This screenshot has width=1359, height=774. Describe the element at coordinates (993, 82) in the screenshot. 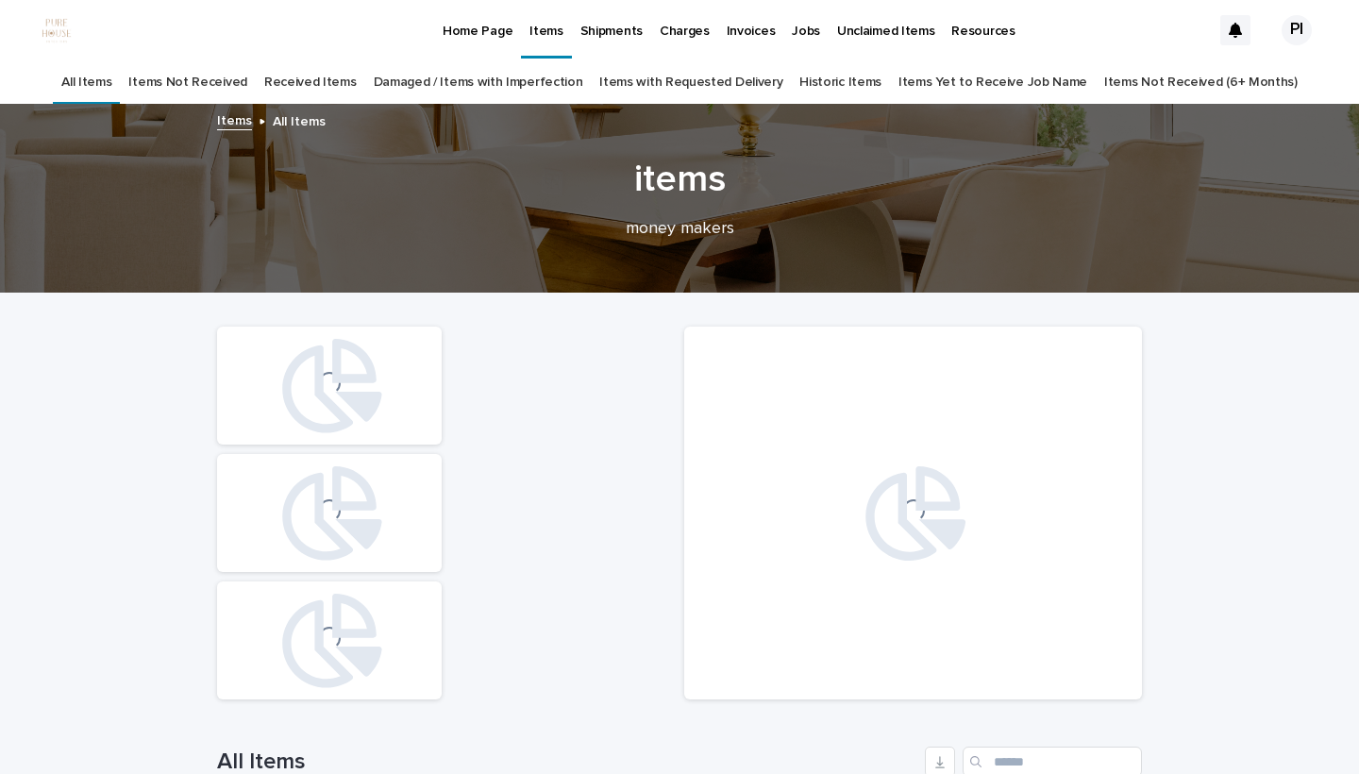

I see `a: Items Yet to Receive Job Name` at that location.